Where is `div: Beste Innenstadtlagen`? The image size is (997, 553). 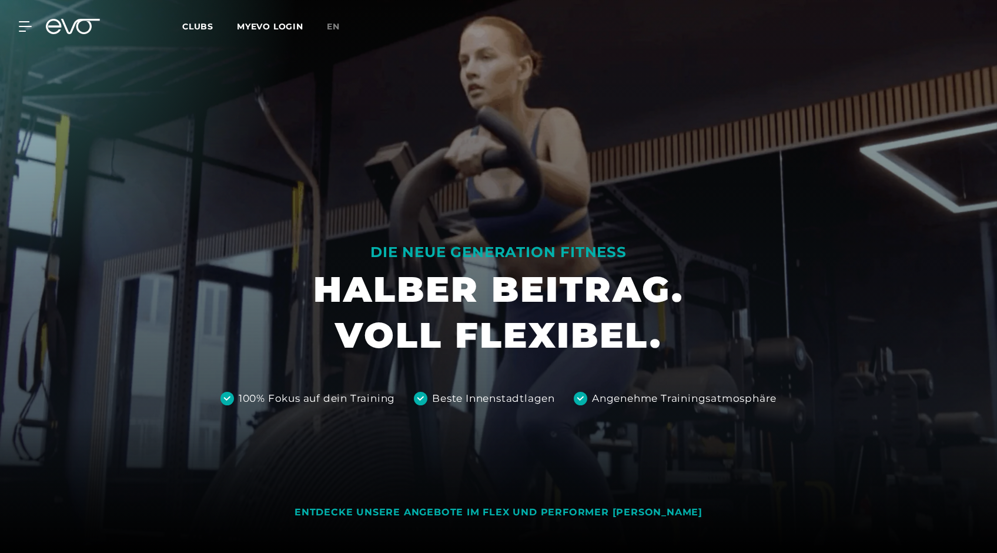 div: Beste Innenstadtlagen is located at coordinates (493, 399).